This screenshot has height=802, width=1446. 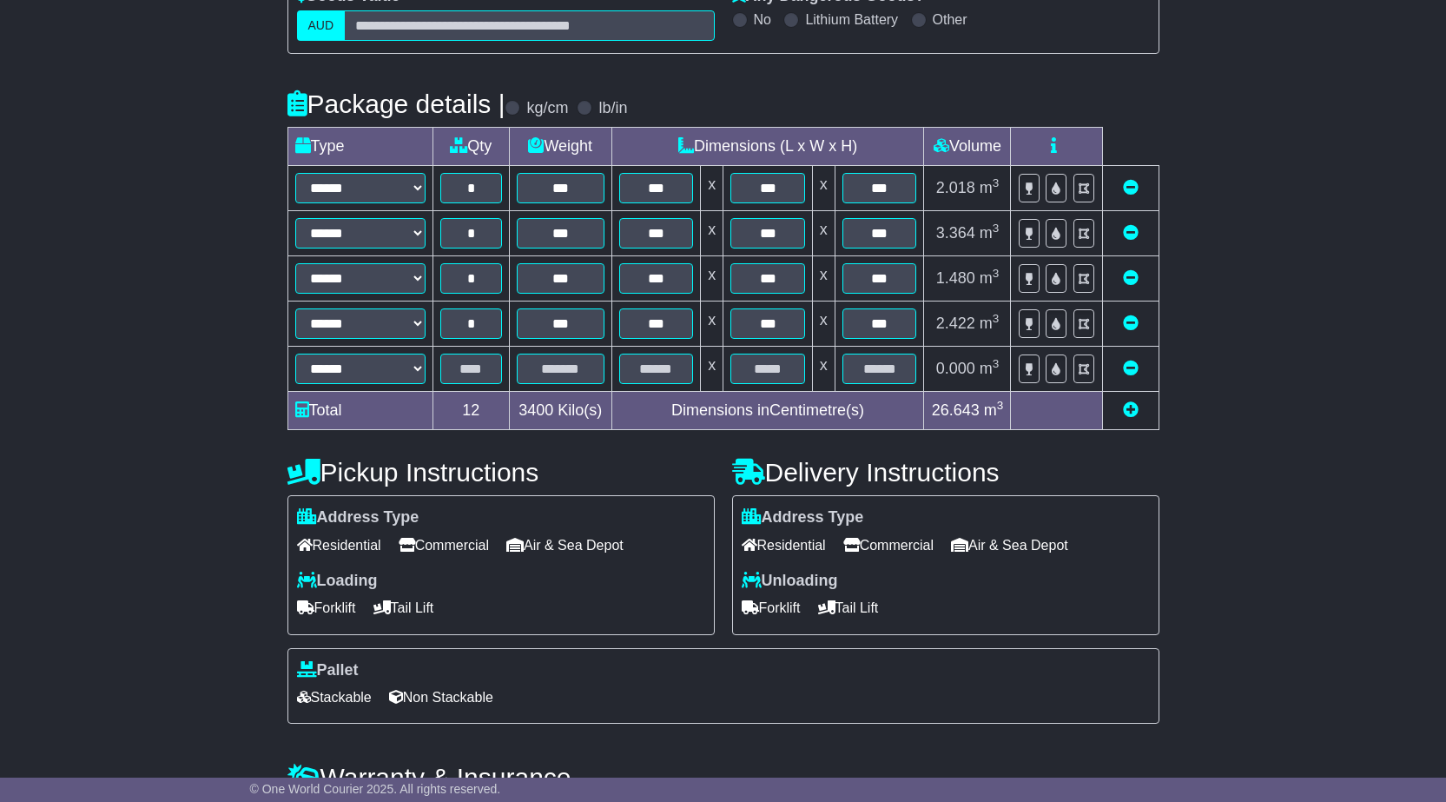 What do you see at coordinates (560, 147) in the screenshot?
I see `td: Weight` at bounding box center [560, 147].